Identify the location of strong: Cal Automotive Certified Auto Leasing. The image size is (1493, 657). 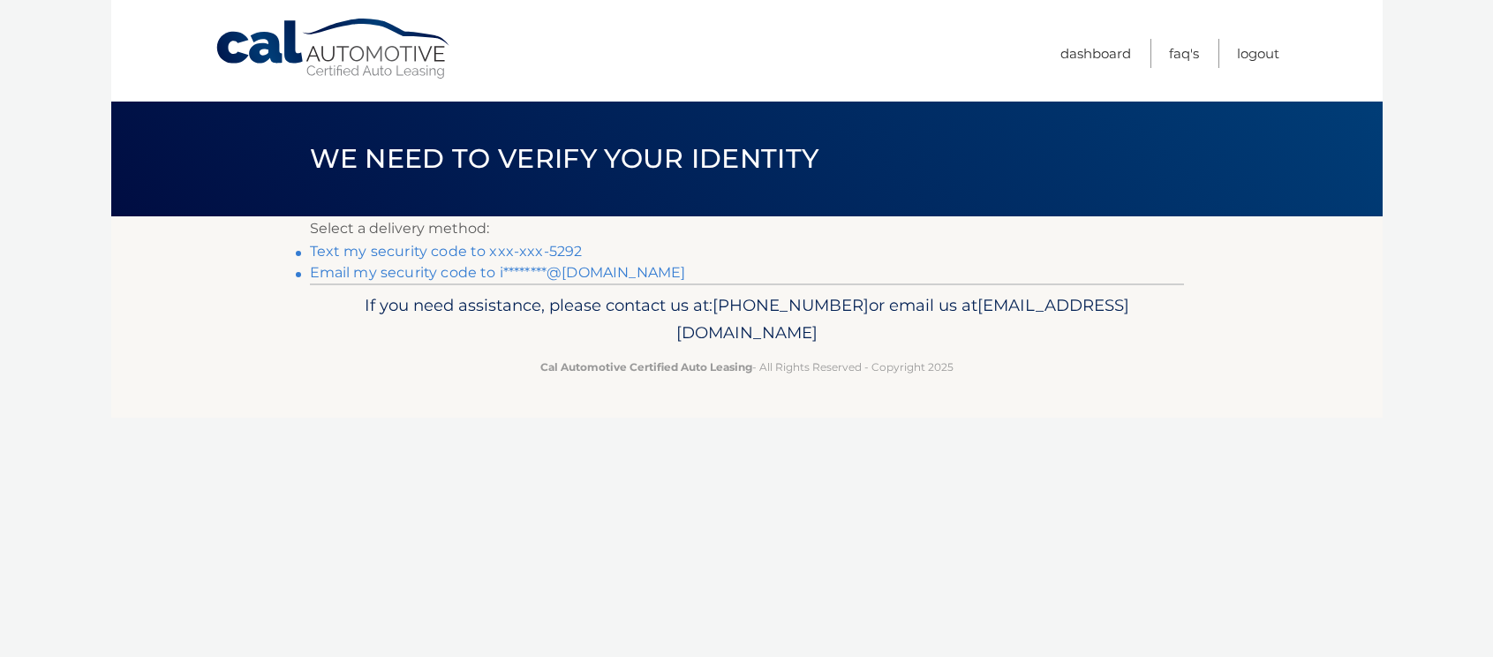
(646, 366).